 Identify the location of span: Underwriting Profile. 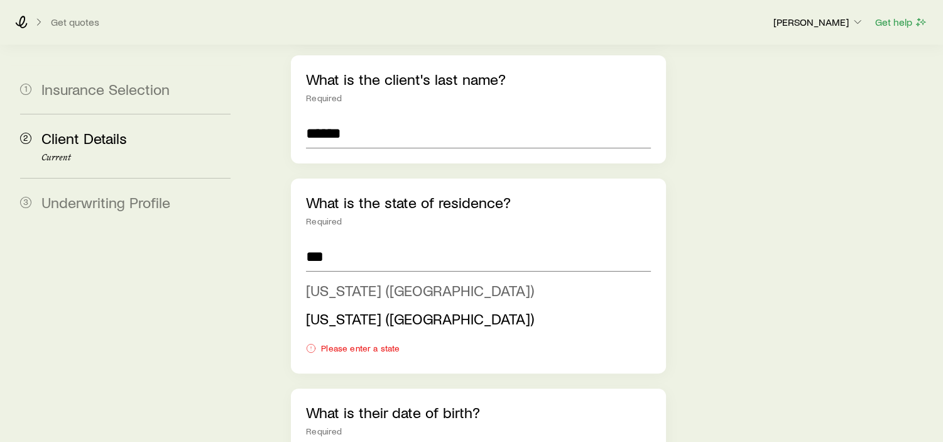
(106, 202).